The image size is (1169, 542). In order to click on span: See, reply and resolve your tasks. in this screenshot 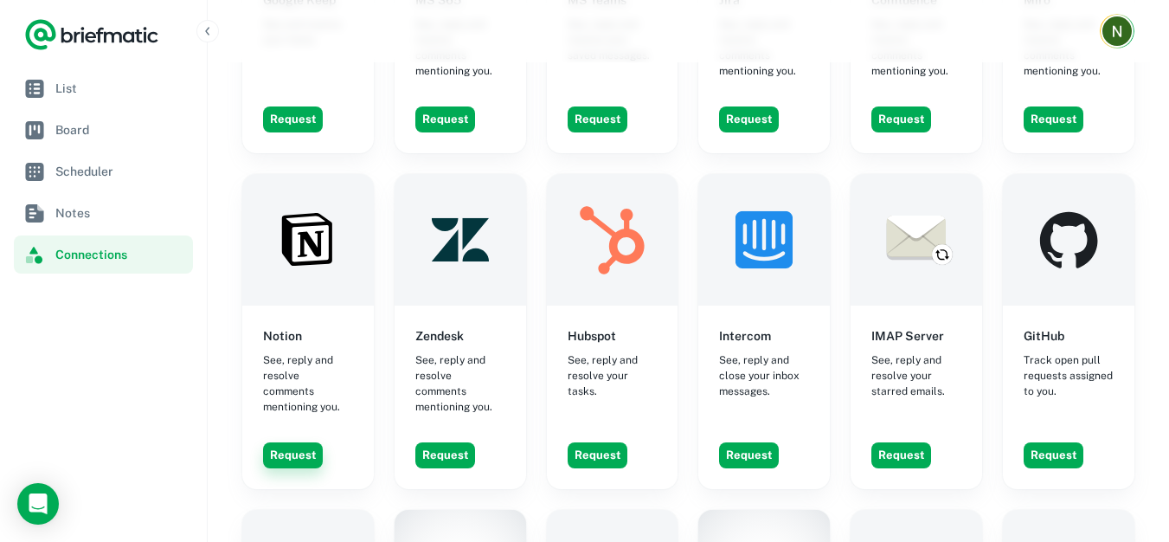, I will do `click(613, 376)`.